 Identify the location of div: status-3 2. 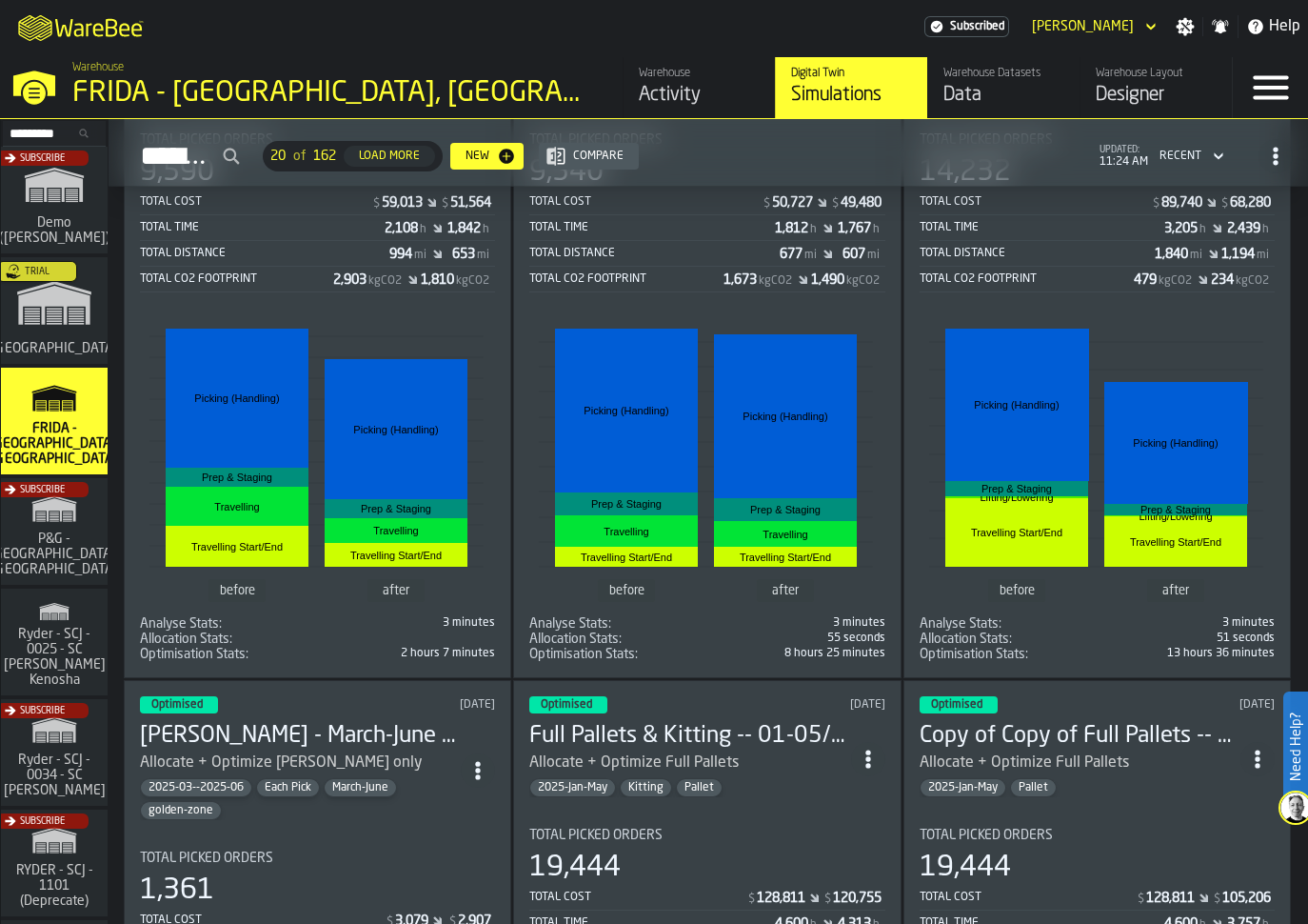
(179, 705).